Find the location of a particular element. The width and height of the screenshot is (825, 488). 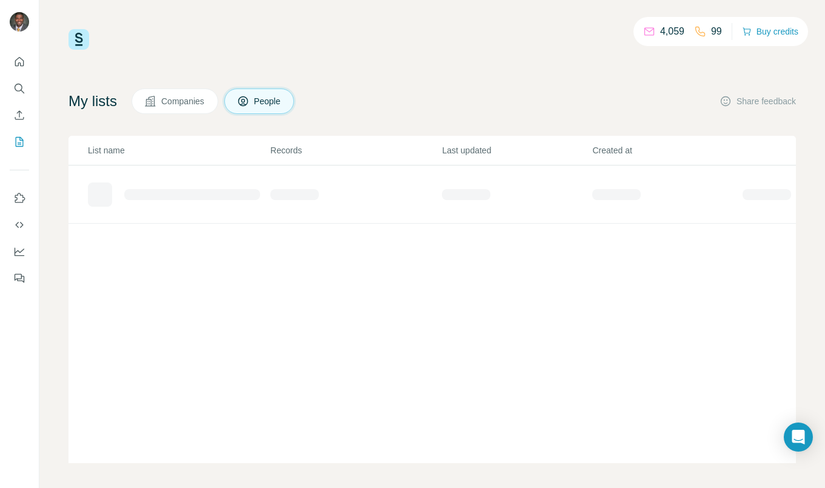

button: Feedback is located at coordinates (19, 278).